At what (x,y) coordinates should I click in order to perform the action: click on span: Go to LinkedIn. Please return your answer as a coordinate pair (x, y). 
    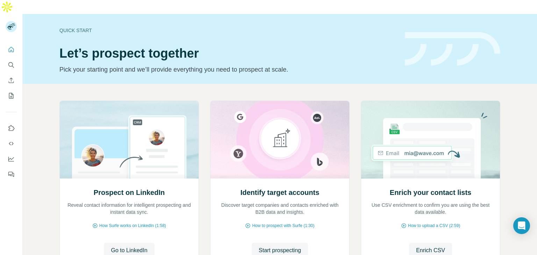
    Looking at the image, I should click on (129, 251).